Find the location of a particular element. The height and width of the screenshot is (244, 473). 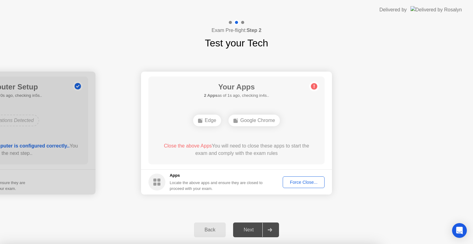

b: Step 2 is located at coordinates (254, 30).